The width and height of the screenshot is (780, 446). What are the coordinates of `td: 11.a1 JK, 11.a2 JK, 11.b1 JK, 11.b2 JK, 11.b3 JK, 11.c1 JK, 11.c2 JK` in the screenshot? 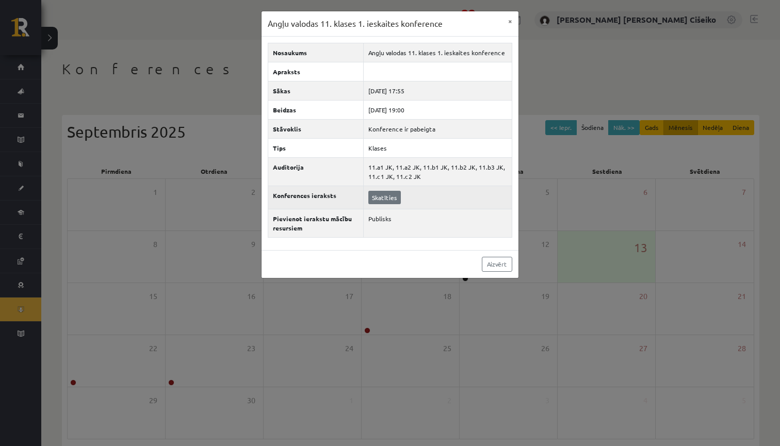 It's located at (438, 171).